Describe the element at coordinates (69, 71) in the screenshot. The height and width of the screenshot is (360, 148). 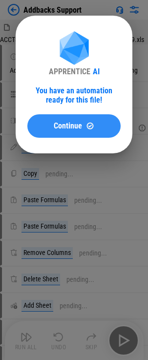
I see `div: APPRENTICE` at that location.